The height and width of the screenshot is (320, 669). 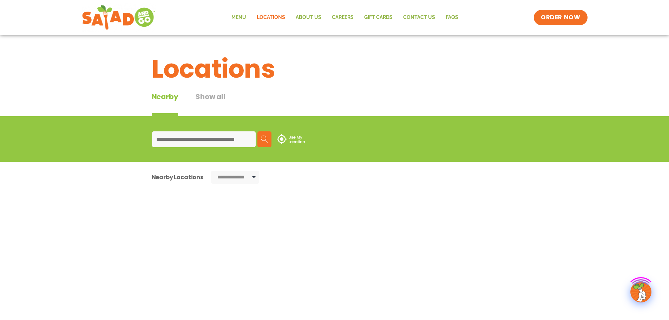 What do you see at coordinates (343, 18) in the screenshot?
I see `a: Careers` at bounding box center [343, 18].